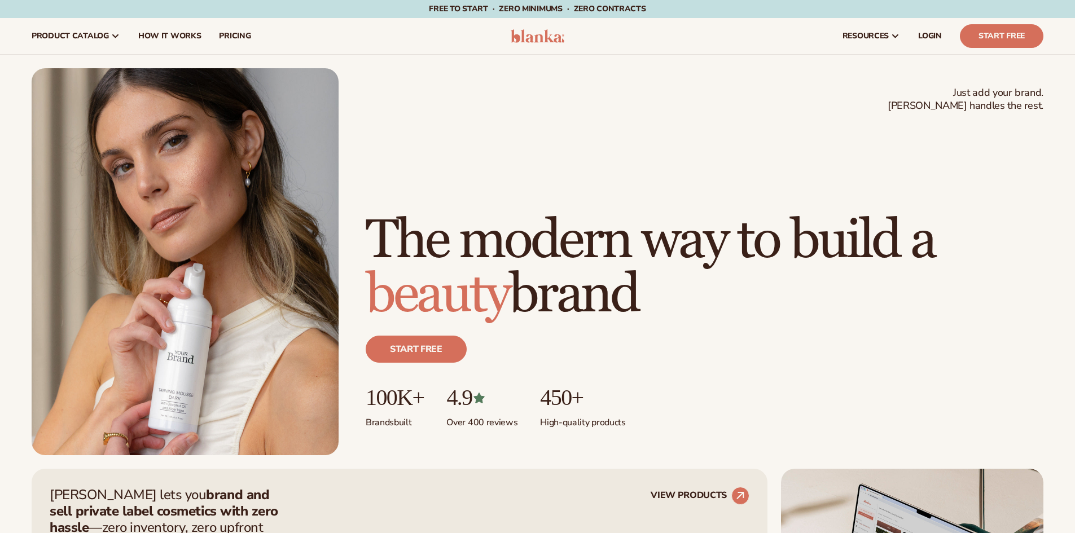  I want to click on a: How It Works, so click(170, 36).